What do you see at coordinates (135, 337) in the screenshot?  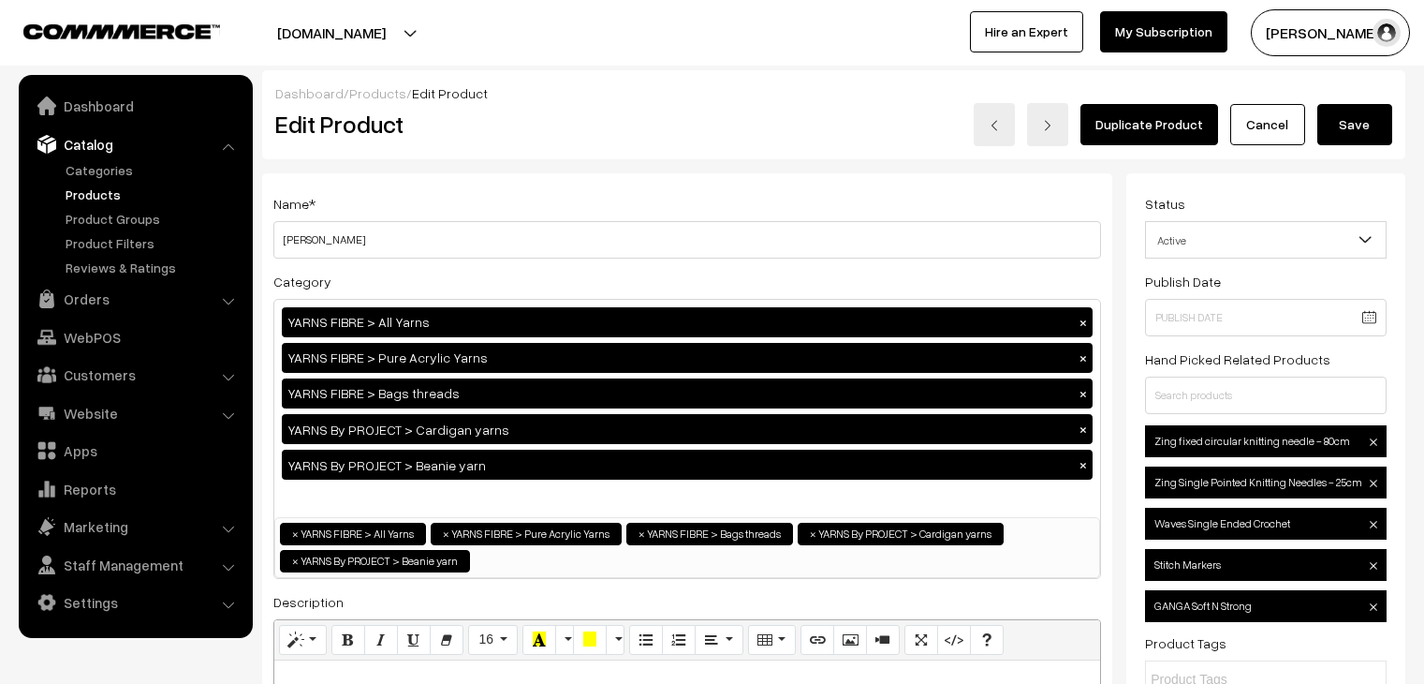 I see `a: WebPOS` at bounding box center [135, 337].